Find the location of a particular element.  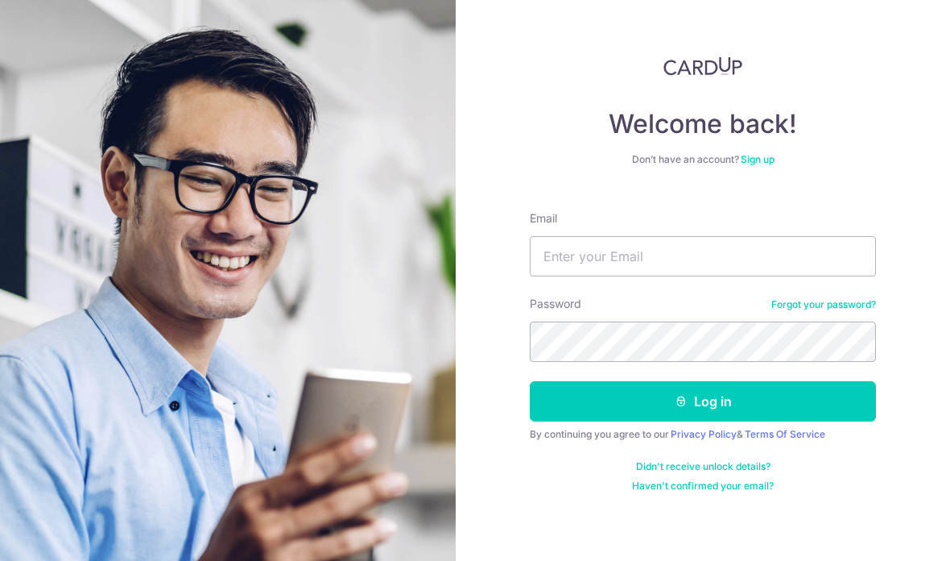

a: Privacy Policy is located at coordinates (704, 433).